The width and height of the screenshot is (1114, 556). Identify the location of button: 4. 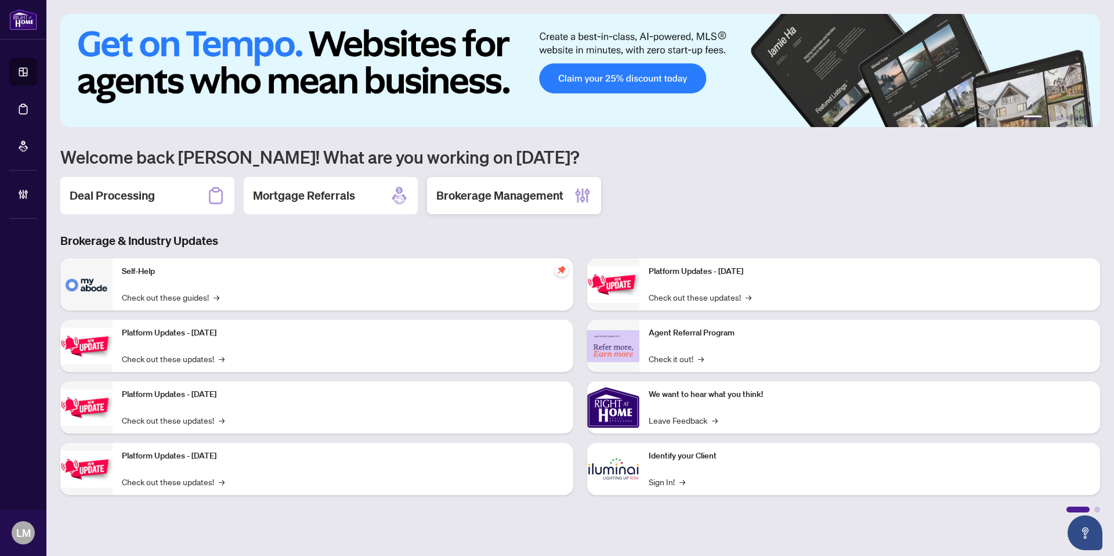
(1067, 118).